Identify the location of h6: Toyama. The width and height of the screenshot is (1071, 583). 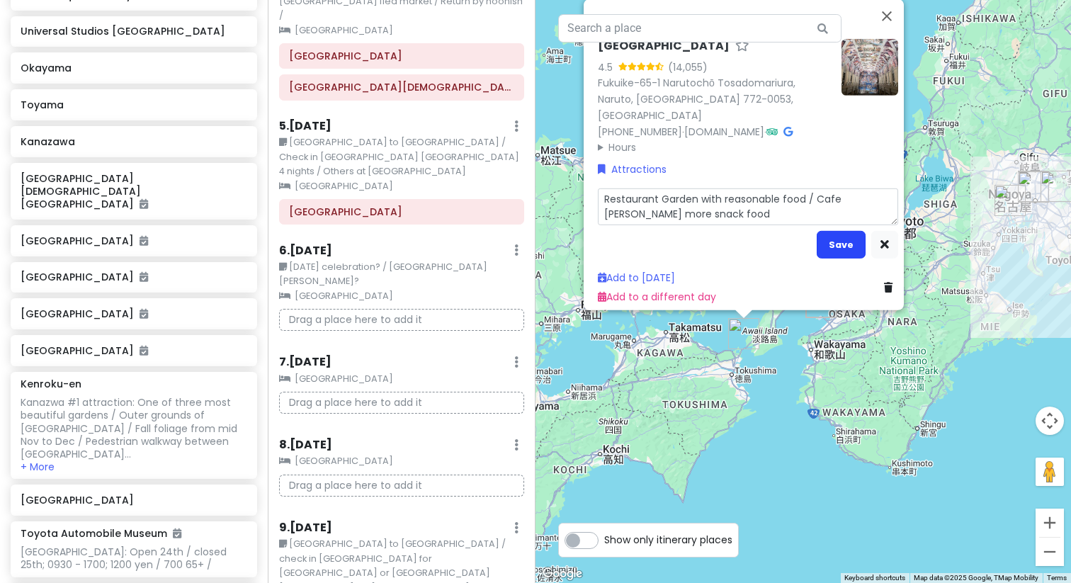
(133, 105).